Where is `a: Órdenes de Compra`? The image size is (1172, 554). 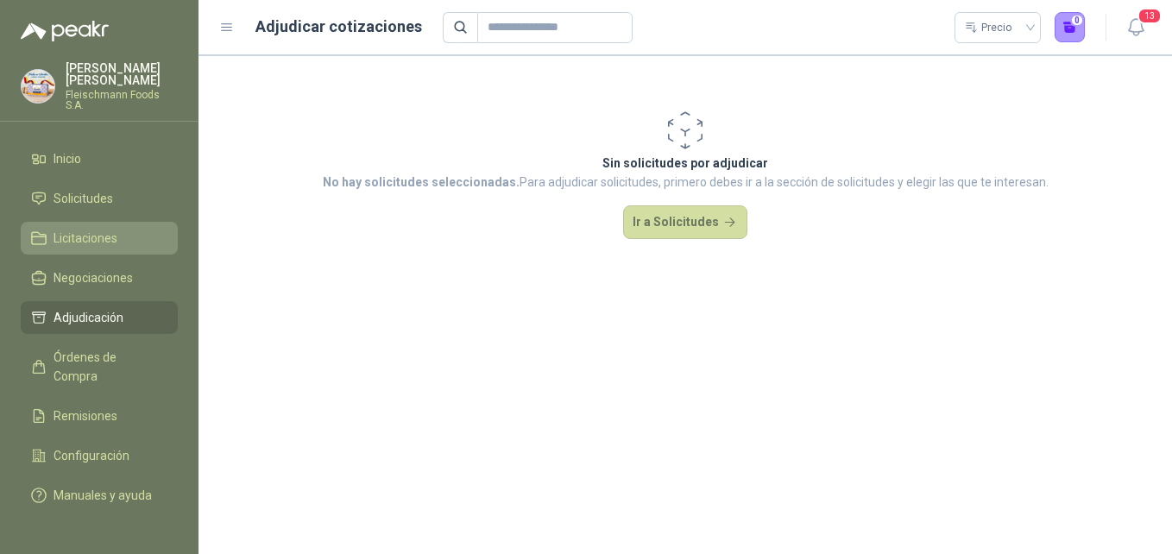
a: Órdenes de Compra is located at coordinates (99, 367).